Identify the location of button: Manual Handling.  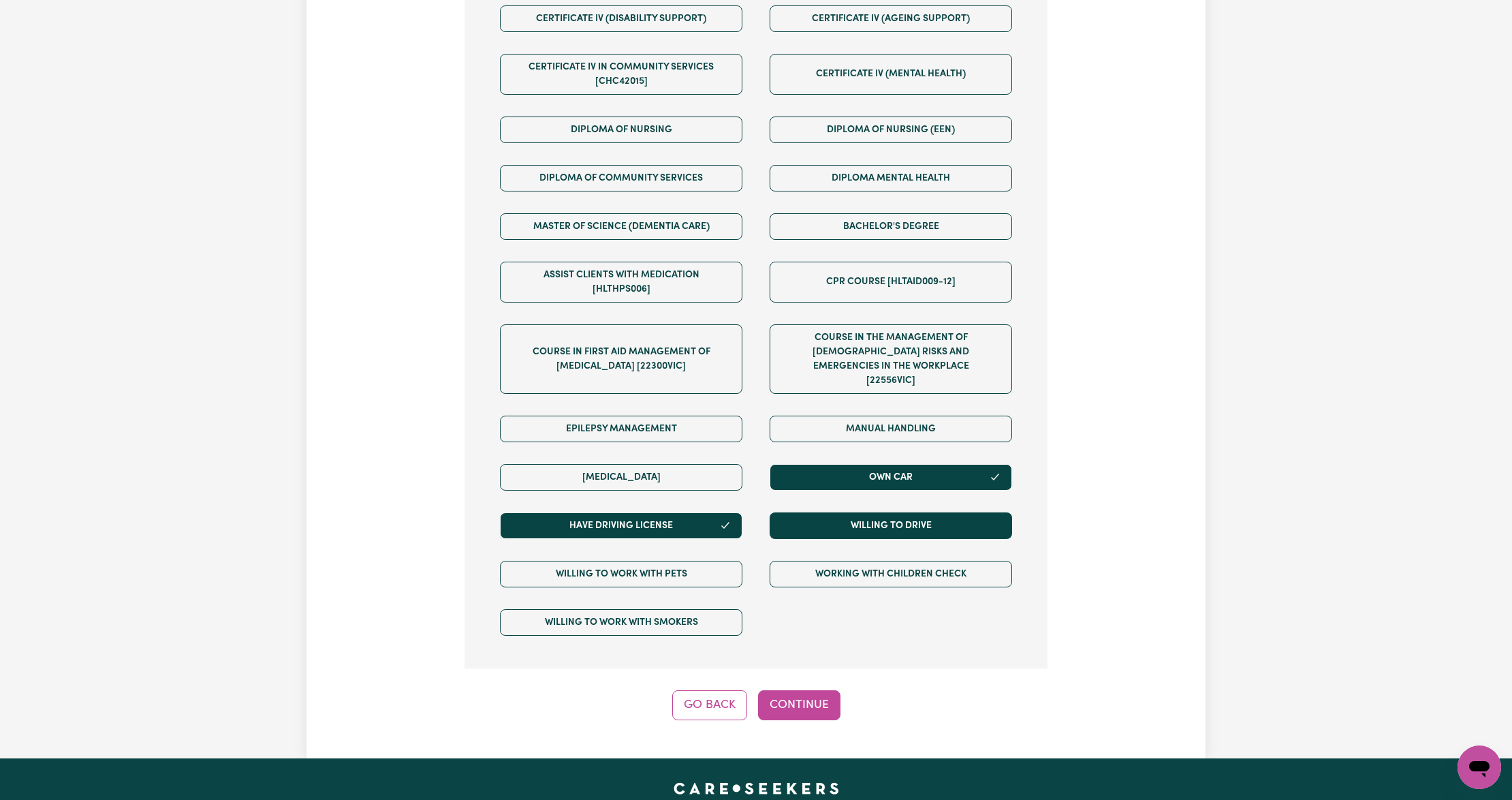
(891, 428).